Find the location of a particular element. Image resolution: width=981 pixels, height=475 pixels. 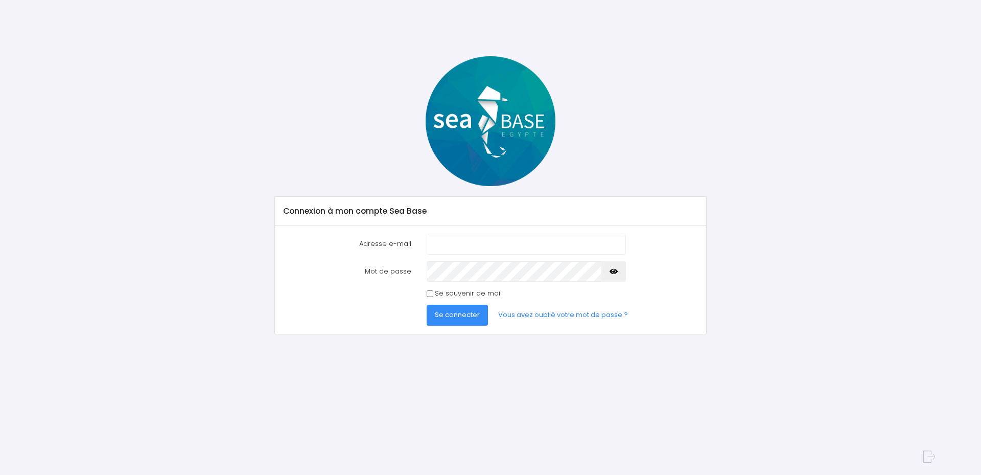

span: Se connecter is located at coordinates (457, 314).